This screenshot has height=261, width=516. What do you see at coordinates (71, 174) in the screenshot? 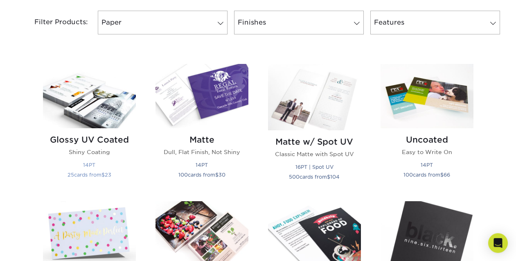
I see `span: 25` at bounding box center [71, 174].